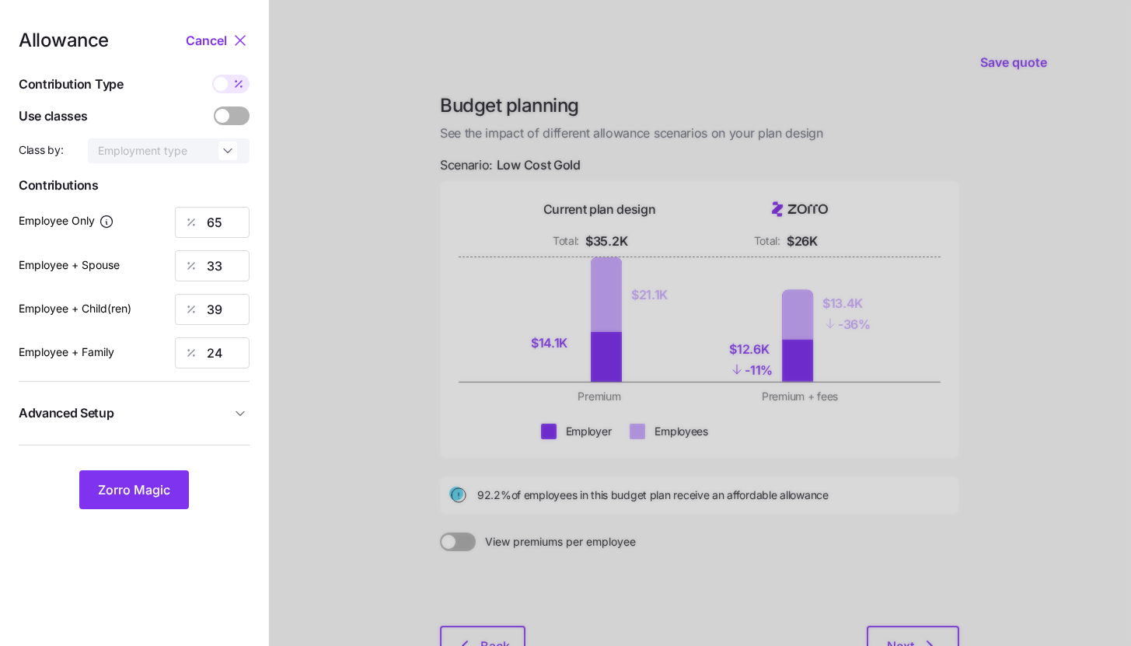  What do you see at coordinates (206, 40) in the screenshot?
I see `span: Cancel` at bounding box center [206, 40].